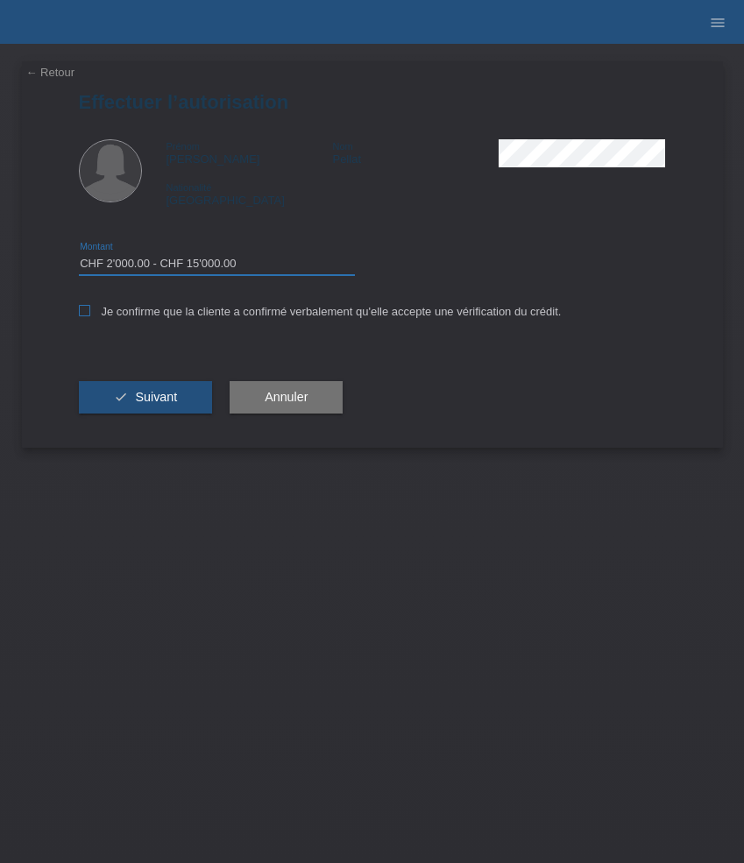 The image size is (744, 863). I want to click on span: Annuler, so click(286, 397).